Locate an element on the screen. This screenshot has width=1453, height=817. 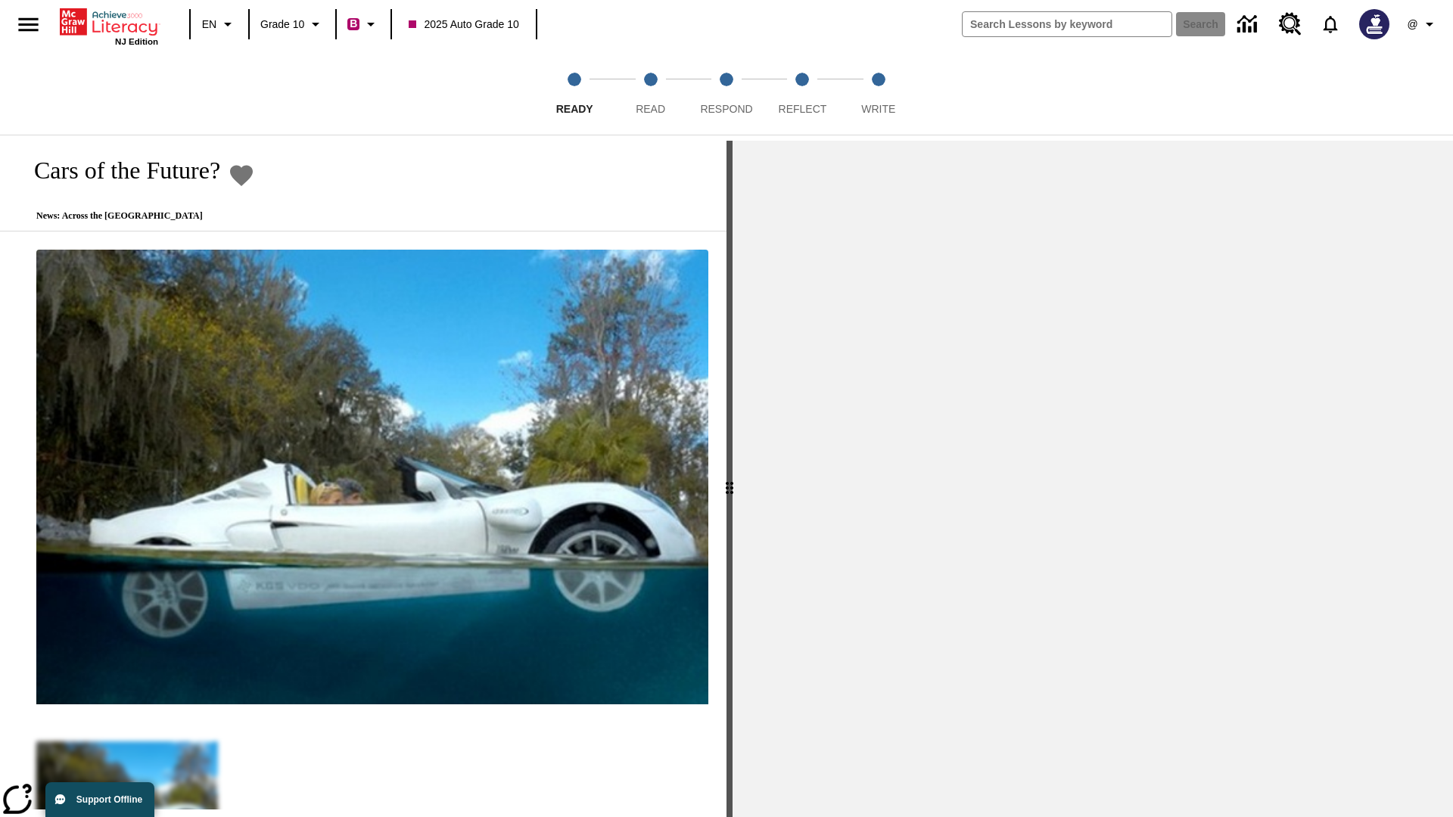
button: Write step 5 of 5 is located at coordinates (879, 93).